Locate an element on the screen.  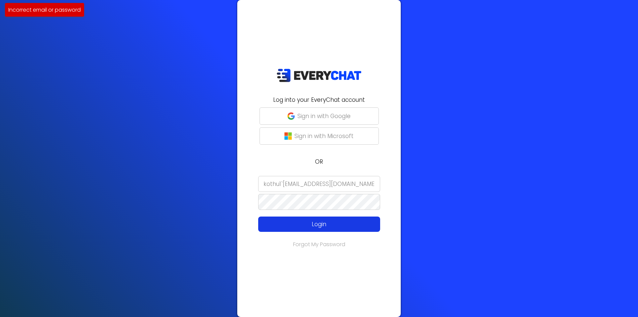
button: Sign in with Microsoft is located at coordinates (319, 136).